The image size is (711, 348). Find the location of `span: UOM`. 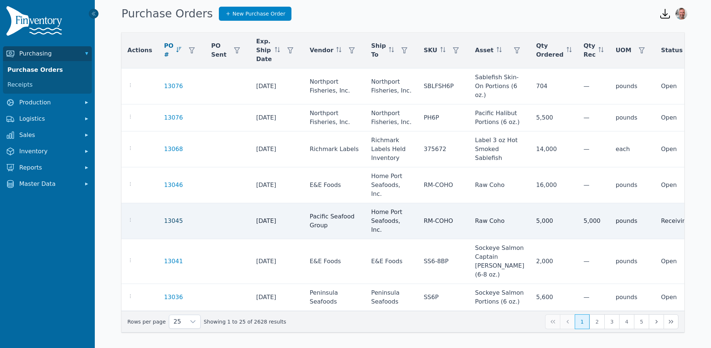

span: UOM is located at coordinates (624, 50).